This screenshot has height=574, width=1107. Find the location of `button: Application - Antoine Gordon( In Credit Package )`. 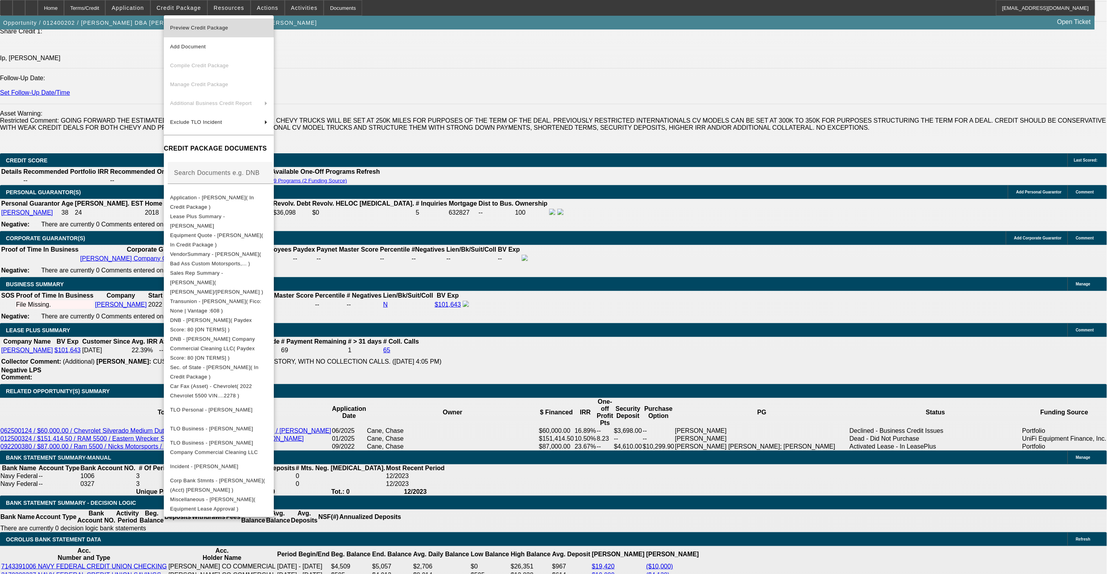

button: Application - Antoine Gordon( In Credit Package ) is located at coordinates (219, 202).